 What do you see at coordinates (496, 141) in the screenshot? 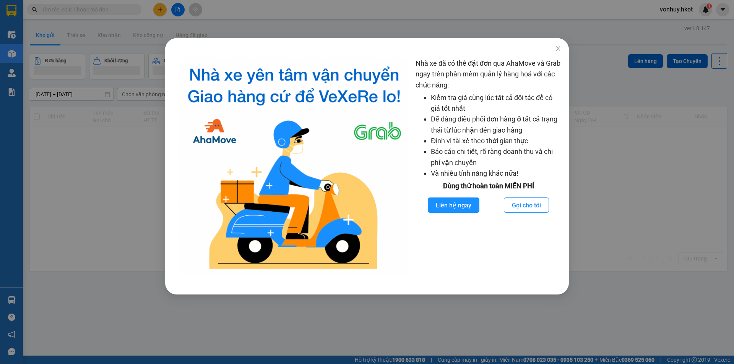
I see `li: Định vị tài xế theo thời gian thực` at bounding box center [496, 141].